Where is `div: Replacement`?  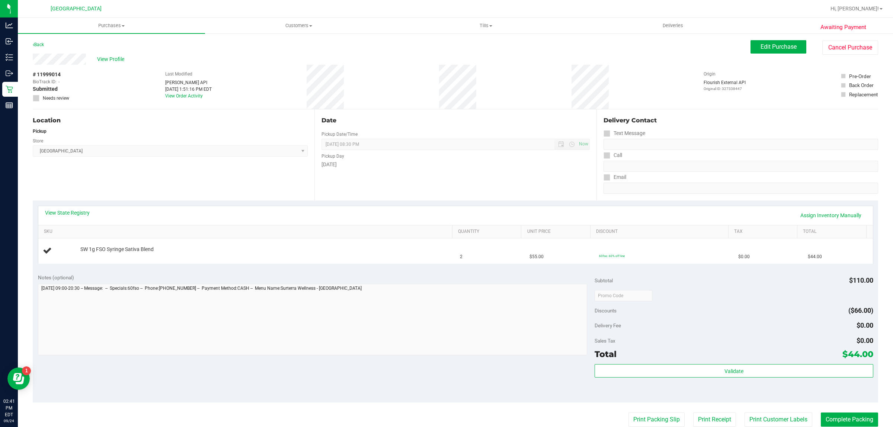
div: Replacement is located at coordinates (864, 95).